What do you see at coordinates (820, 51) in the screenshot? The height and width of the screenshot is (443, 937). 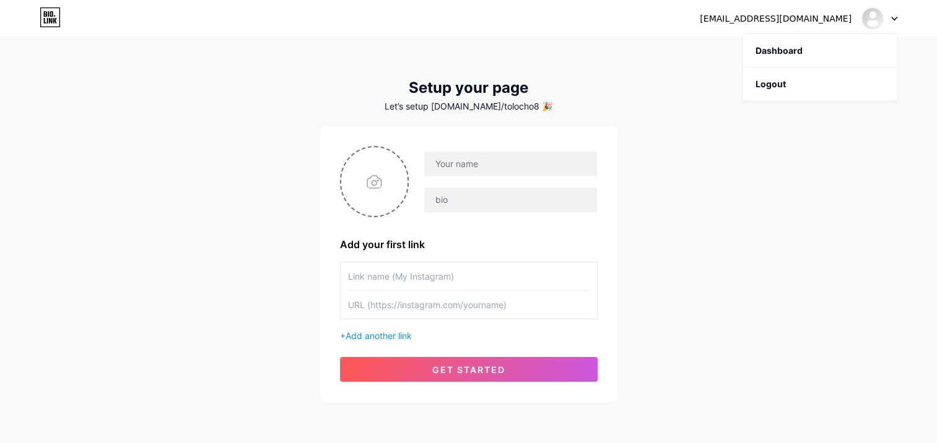 I see `a: Dashboard` at bounding box center [820, 51].